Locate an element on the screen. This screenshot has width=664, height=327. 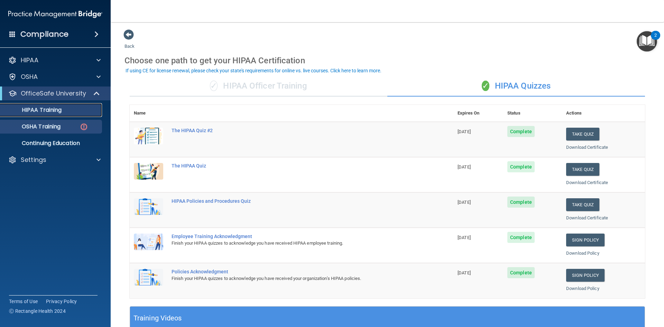
div: 2 is located at coordinates (655, 40).